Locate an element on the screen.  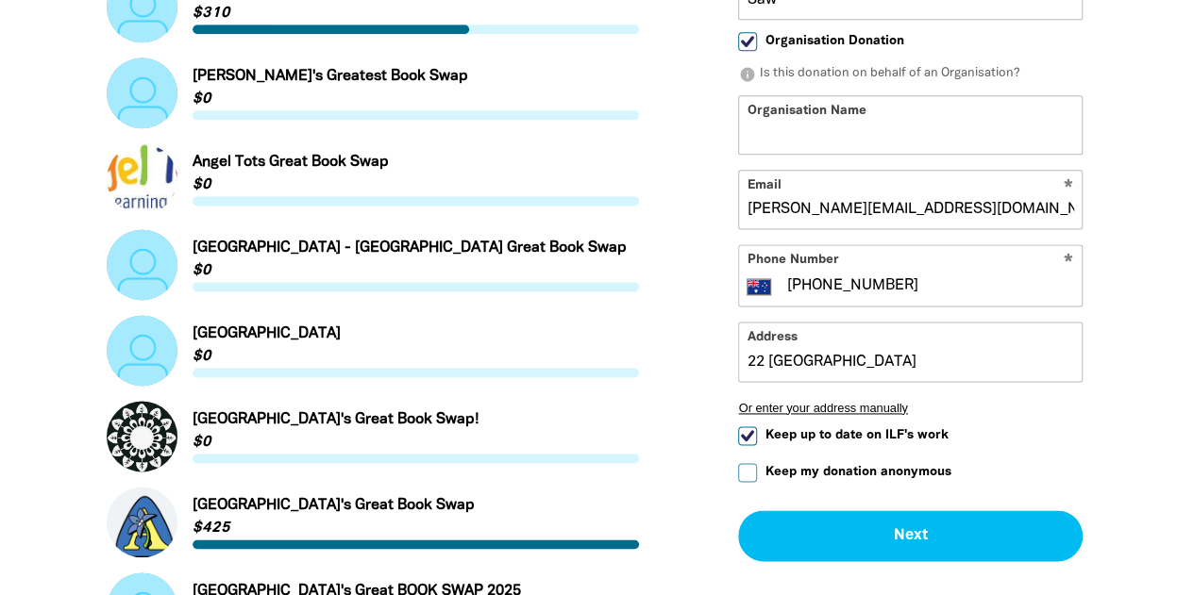
p: Is this donation on behalf of an Organisation? is located at coordinates (910, 75).